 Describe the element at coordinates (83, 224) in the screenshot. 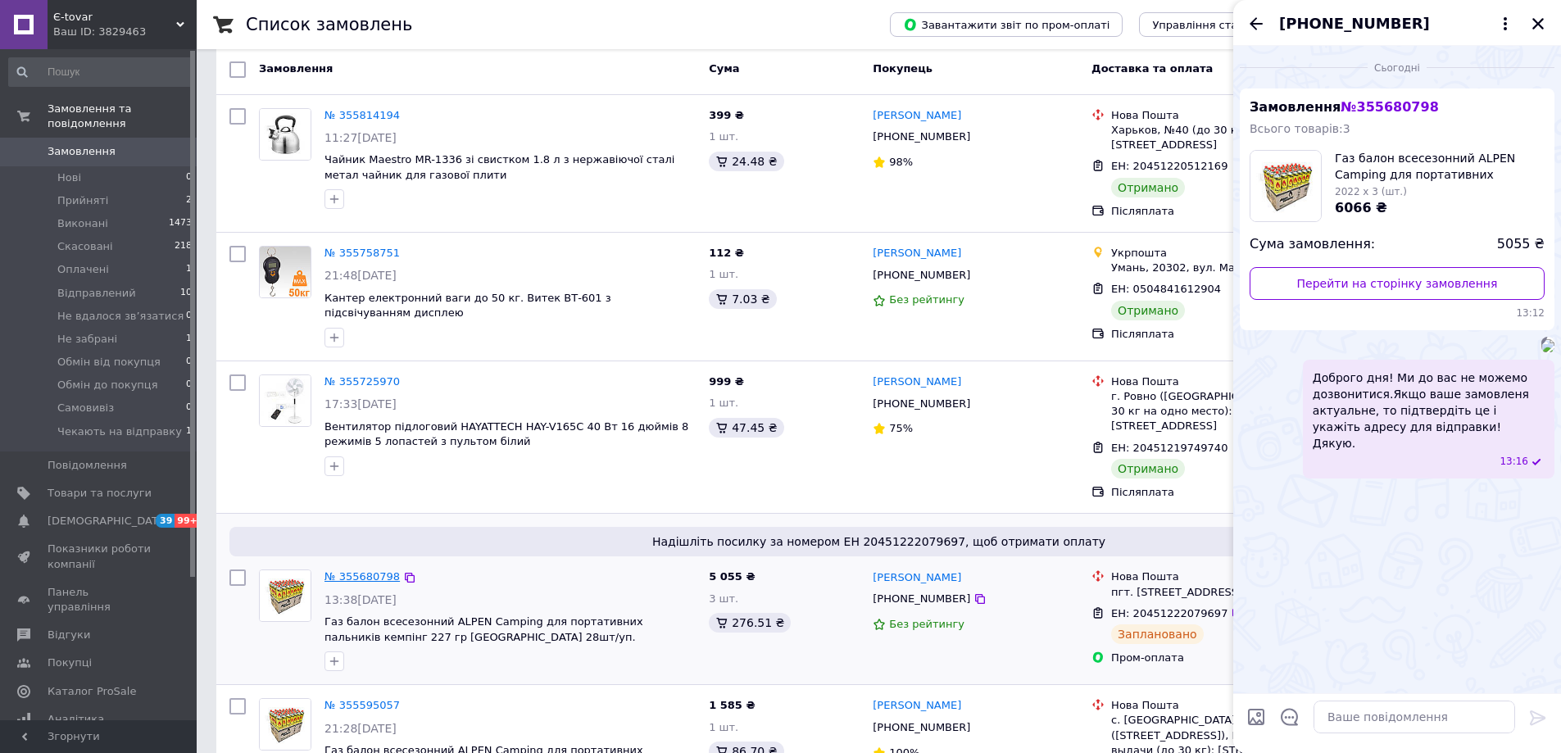

I see `span: Виконані` at that location.